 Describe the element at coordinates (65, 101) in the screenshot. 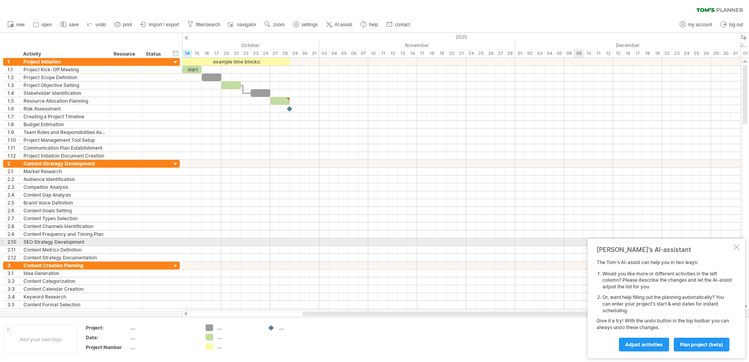

I see `div: Resource Allocation Planning` at that location.